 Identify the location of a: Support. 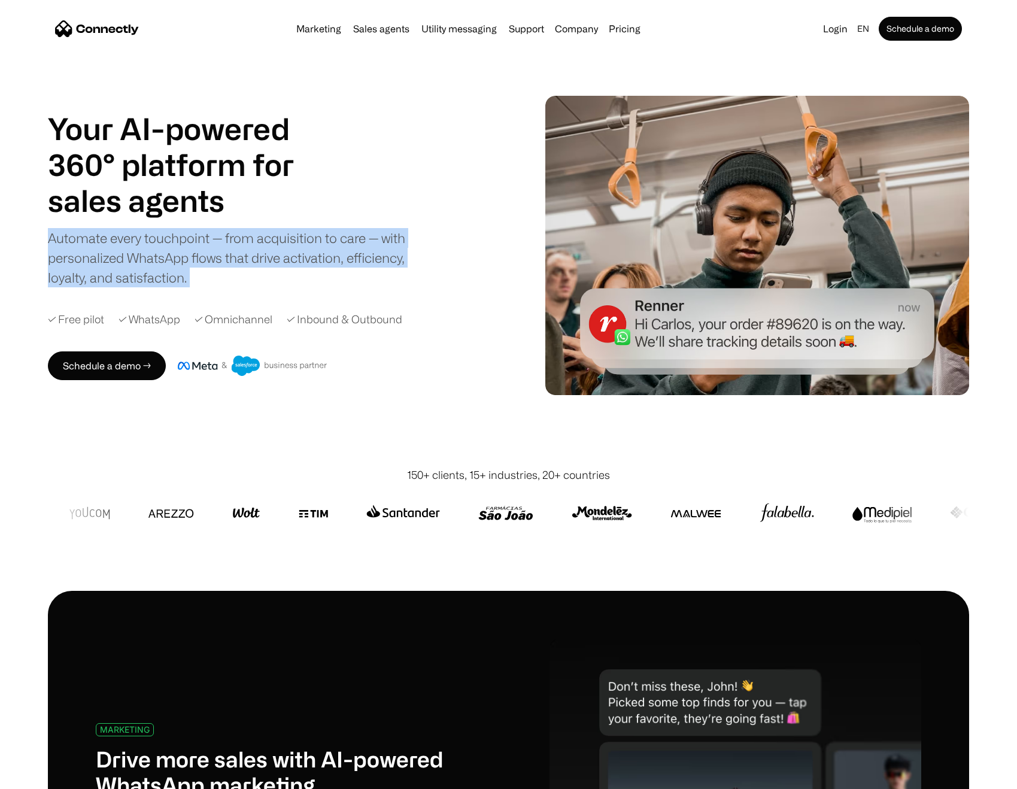
(526, 29).